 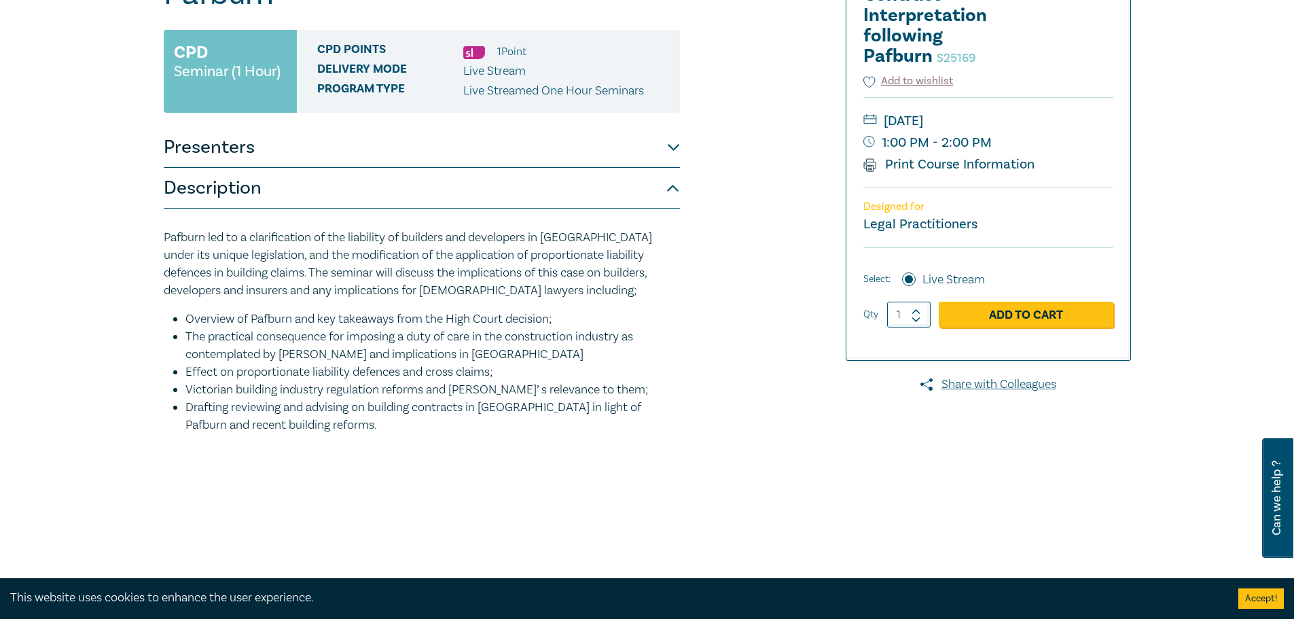 I want to click on p: Designed for, so click(x=989, y=207).